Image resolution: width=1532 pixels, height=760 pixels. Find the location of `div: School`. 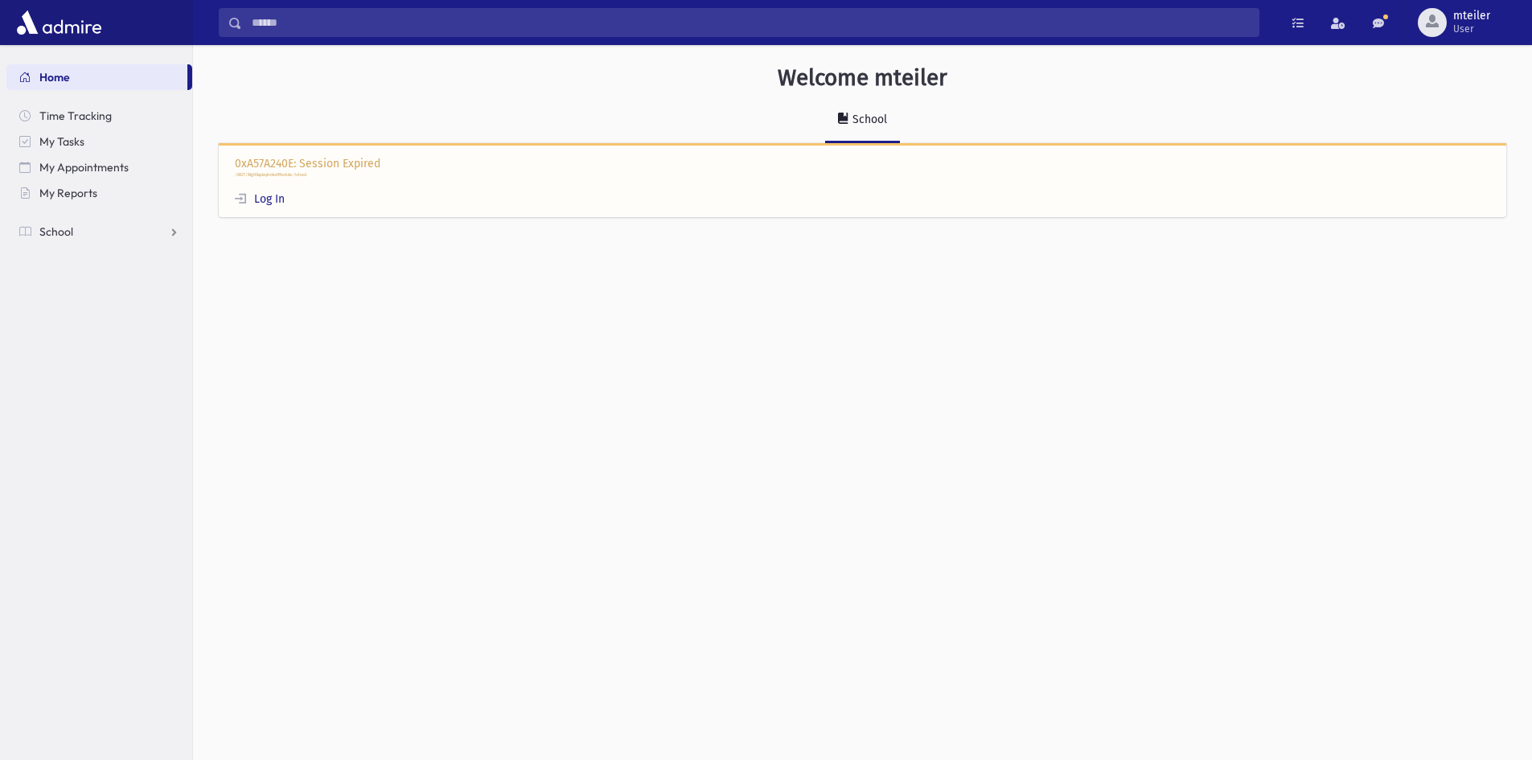

div: School is located at coordinates (868, 119).